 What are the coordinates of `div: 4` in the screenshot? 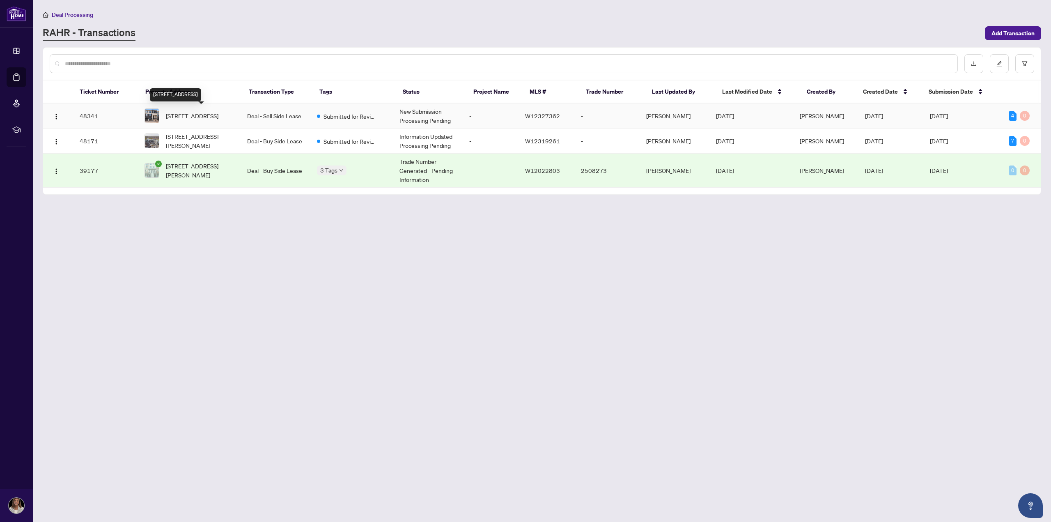 It's located at (1013, 116).